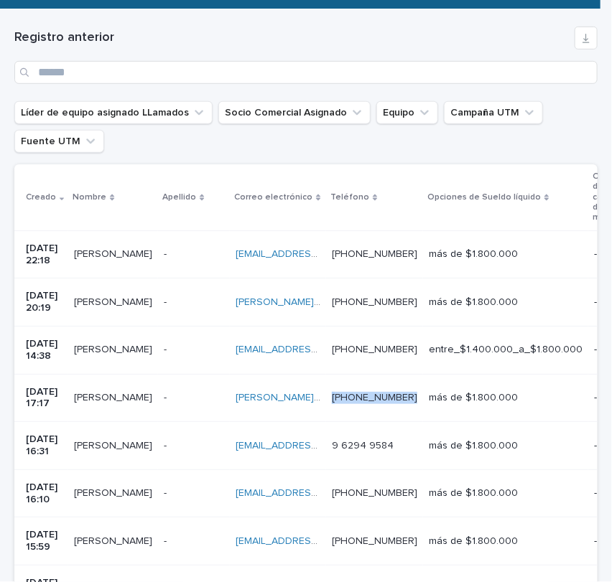 This screenshot has height=582, width=612. Describe the element at coordinates (306, 73) in the screenshot. I see `input: Buscar` at that location.